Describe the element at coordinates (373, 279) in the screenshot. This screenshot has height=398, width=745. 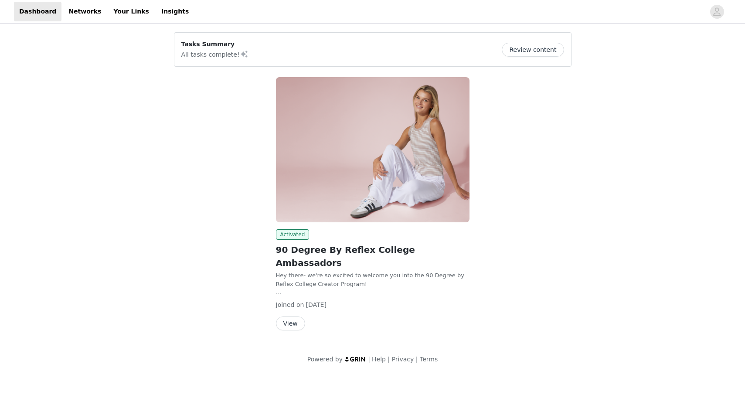
I see `p: Hey there- we're so excited to welcome you into the 90 Degree by Reflex College Creator Program!` at that location.